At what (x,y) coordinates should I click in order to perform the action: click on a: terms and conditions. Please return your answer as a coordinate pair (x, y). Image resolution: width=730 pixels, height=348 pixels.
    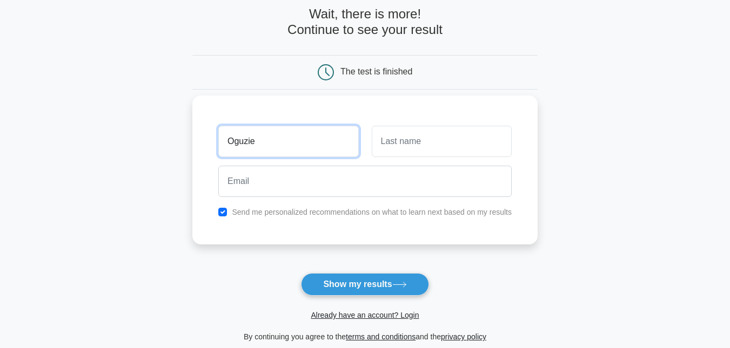
    Looking at the image, I should click on (380, 337).